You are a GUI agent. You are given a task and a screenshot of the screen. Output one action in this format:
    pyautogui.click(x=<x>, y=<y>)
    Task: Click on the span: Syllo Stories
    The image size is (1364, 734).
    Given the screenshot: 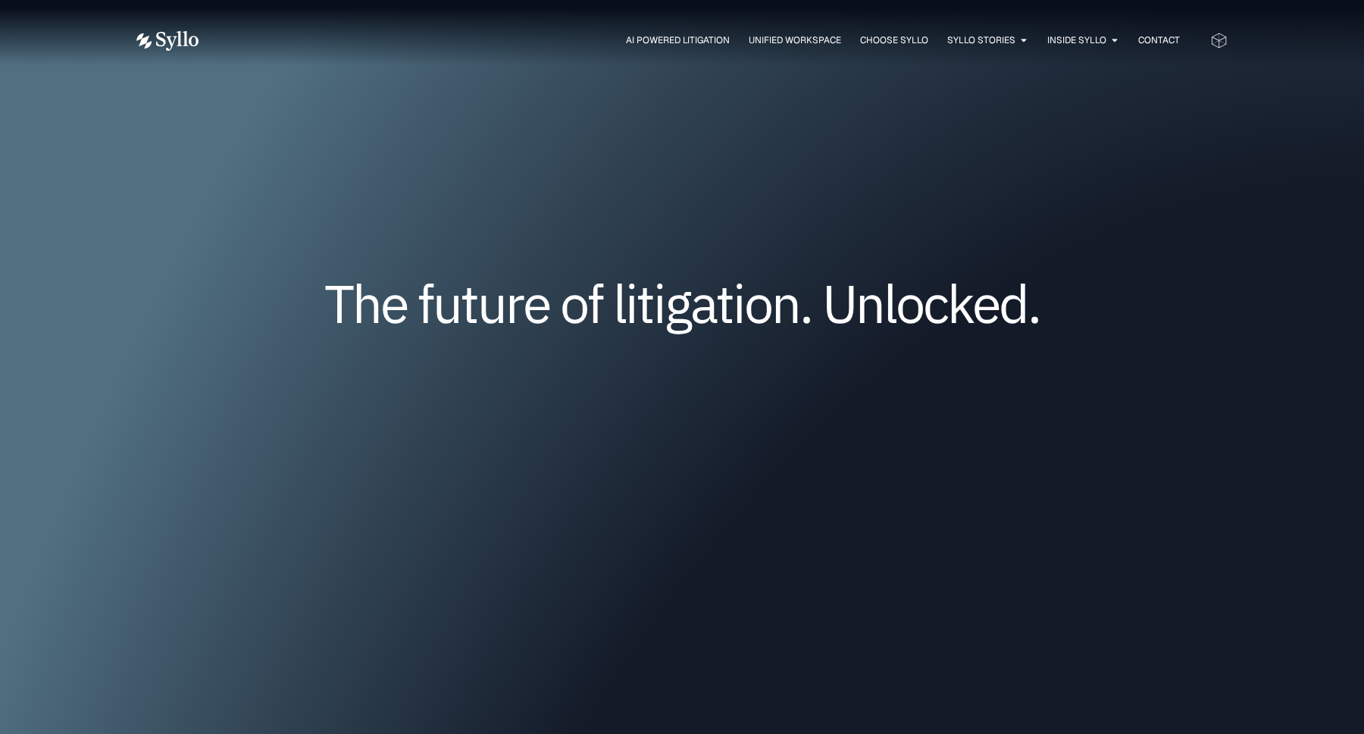 What is the action you would take?
    pyautogui.click(x=982, y=40)
    